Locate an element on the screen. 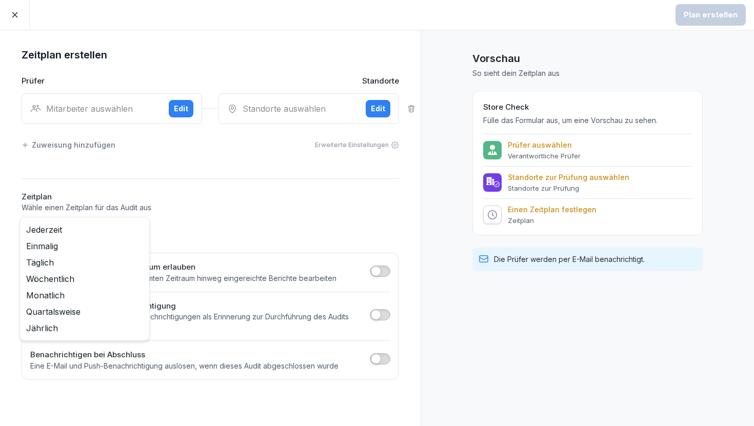  span: Jährlich is located at coordinates (42, 328).